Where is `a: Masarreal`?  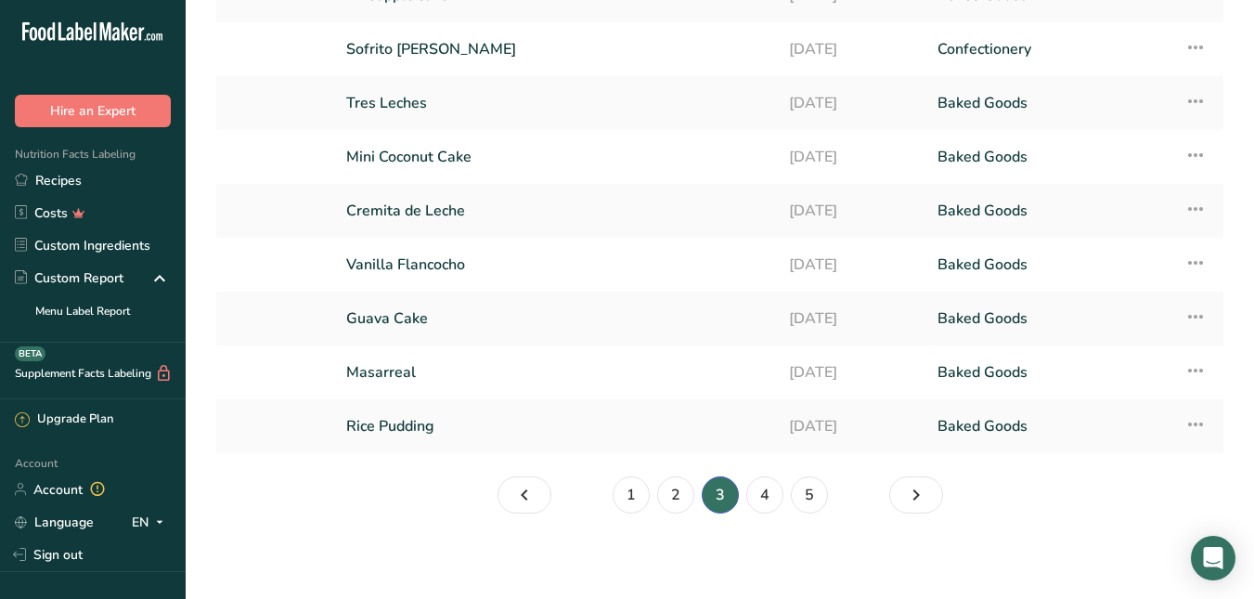 a: Masarreal is located at coordinates (556, 372).